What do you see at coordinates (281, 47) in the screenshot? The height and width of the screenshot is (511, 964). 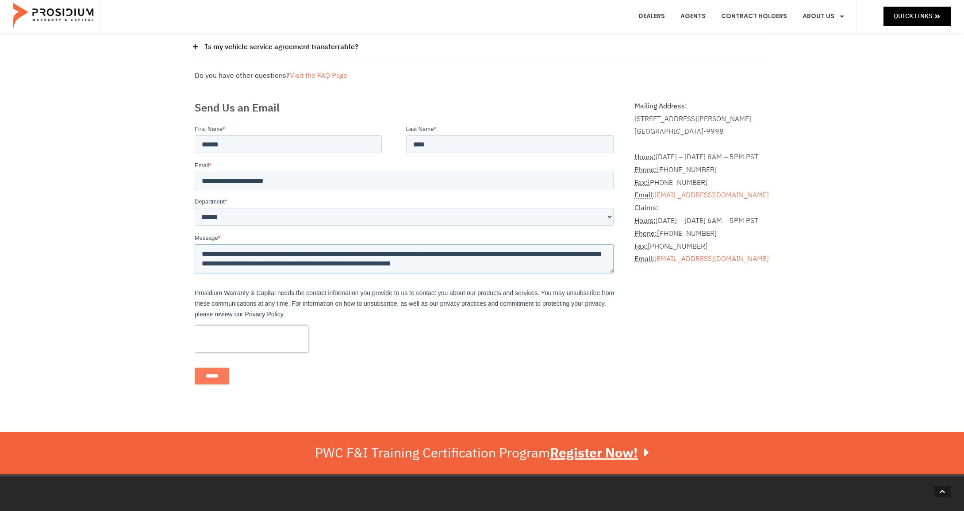 I see `a: Is my vehicle service agreement transferrable?` at bounding box center [281, 47].